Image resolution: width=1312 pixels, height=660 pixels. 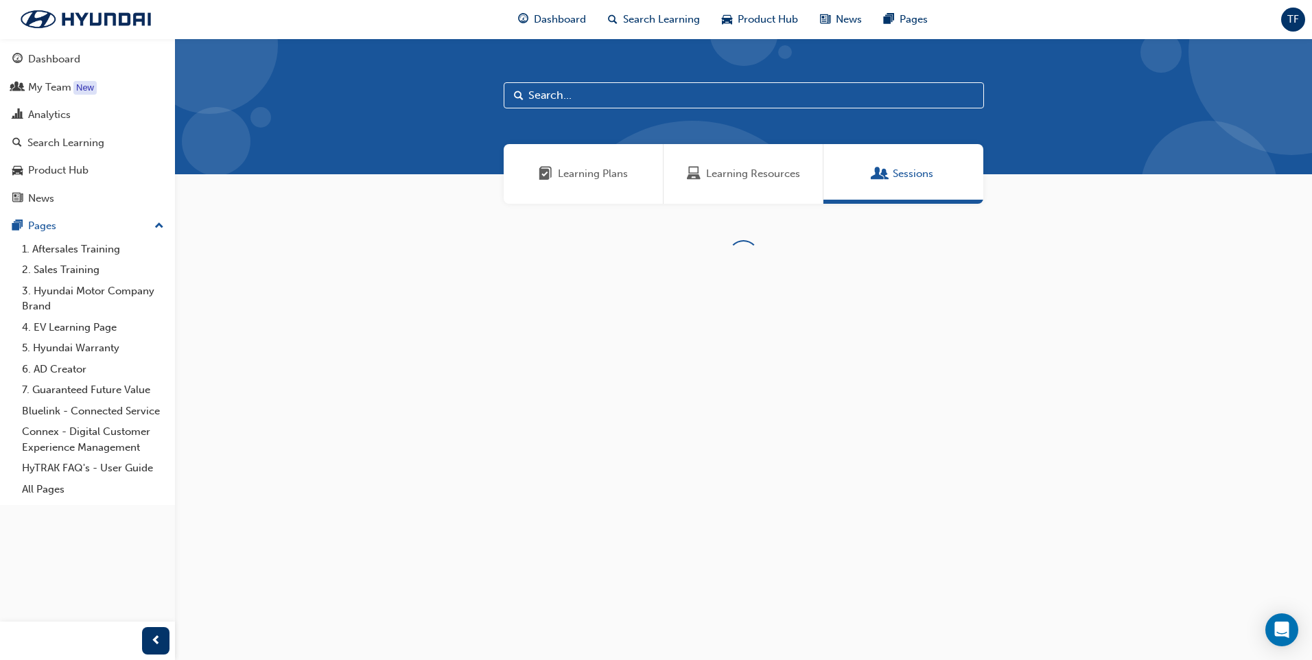 What do you see at coordinates (1293, 19) in the screenshot?
I see `button: TF` at bounding box center [1293, 19].